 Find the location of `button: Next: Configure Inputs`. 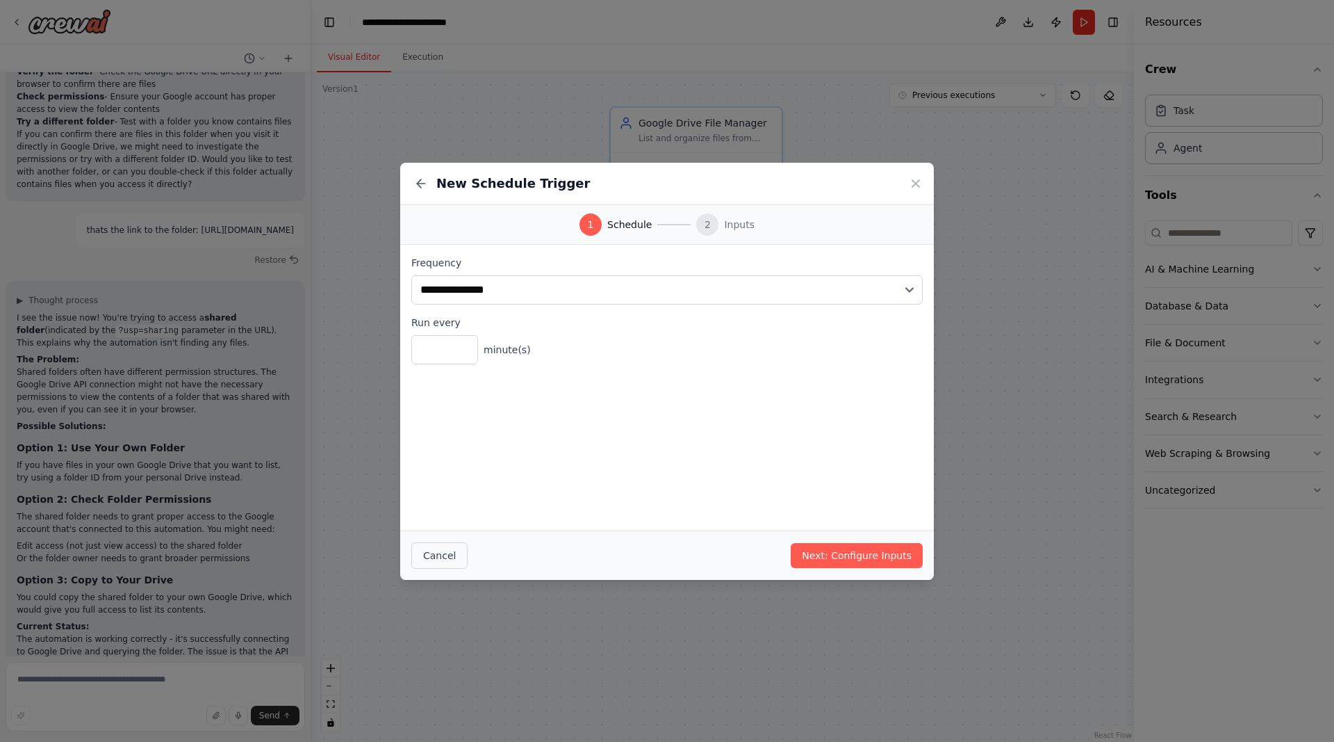

button: Next: Configure Inputs is located at coordinates (857, 555).